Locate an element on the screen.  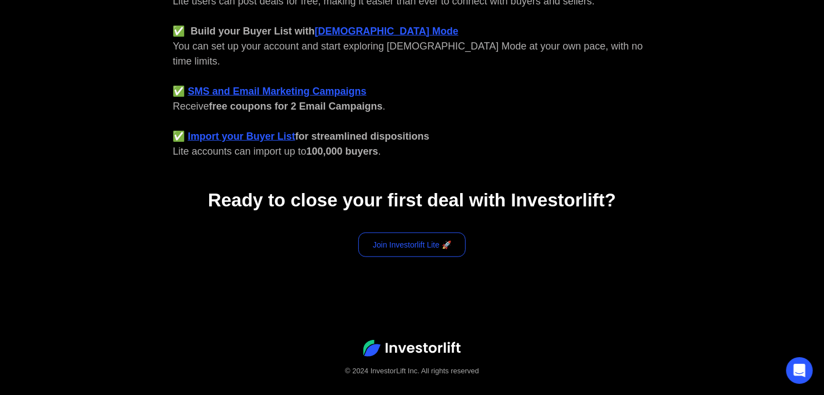
a: Join Investorlift Lite 🚀 is located at coordinates (412, 245).